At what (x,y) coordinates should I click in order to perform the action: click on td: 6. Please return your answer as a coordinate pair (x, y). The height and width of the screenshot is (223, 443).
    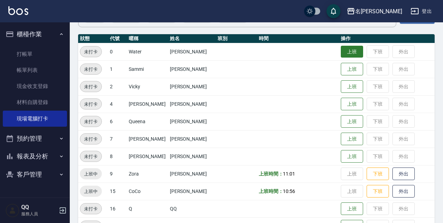
    Looking at the image, I should click on (118, 121).